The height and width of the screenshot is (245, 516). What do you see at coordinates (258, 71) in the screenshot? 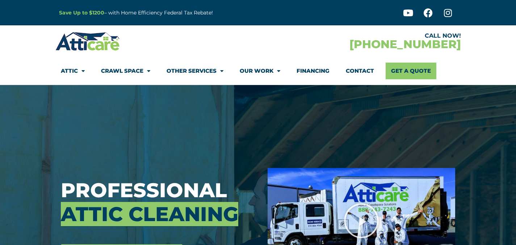
I see `nav: Menu` at bounding box center [258, 71].